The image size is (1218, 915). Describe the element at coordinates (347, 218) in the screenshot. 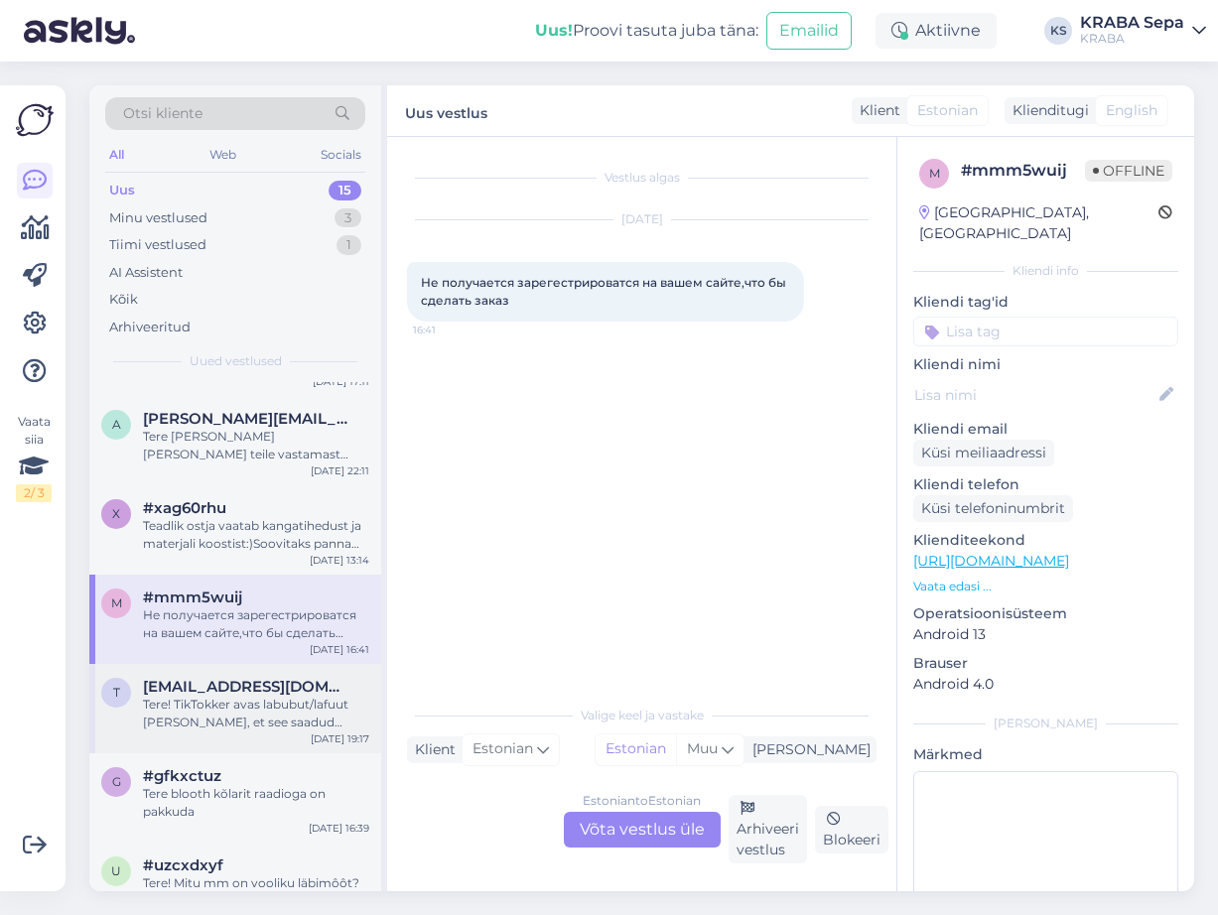

I see `div: 3` at that location.